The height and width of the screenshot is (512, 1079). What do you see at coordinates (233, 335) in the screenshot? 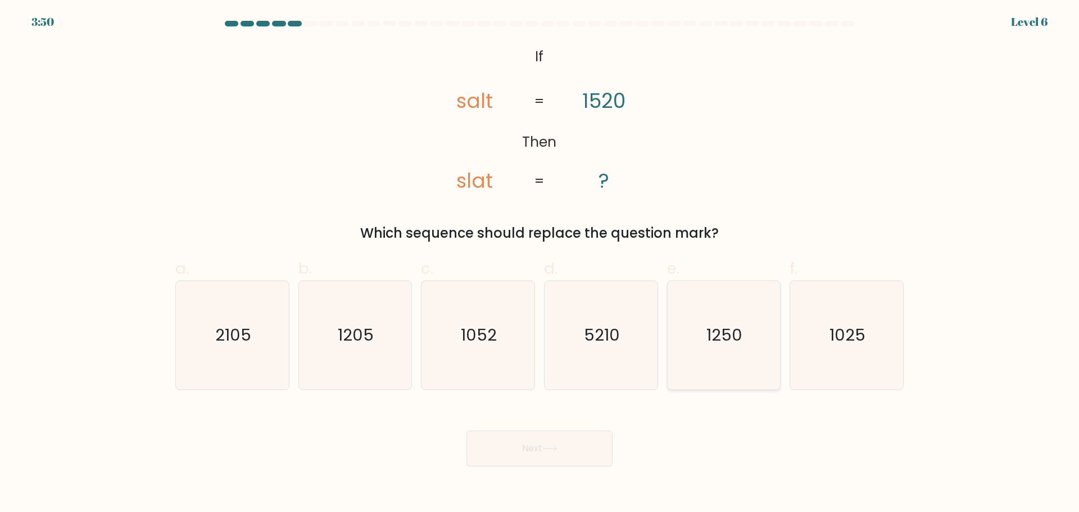
I see `text: 2105` at bounding box center [233, 335].